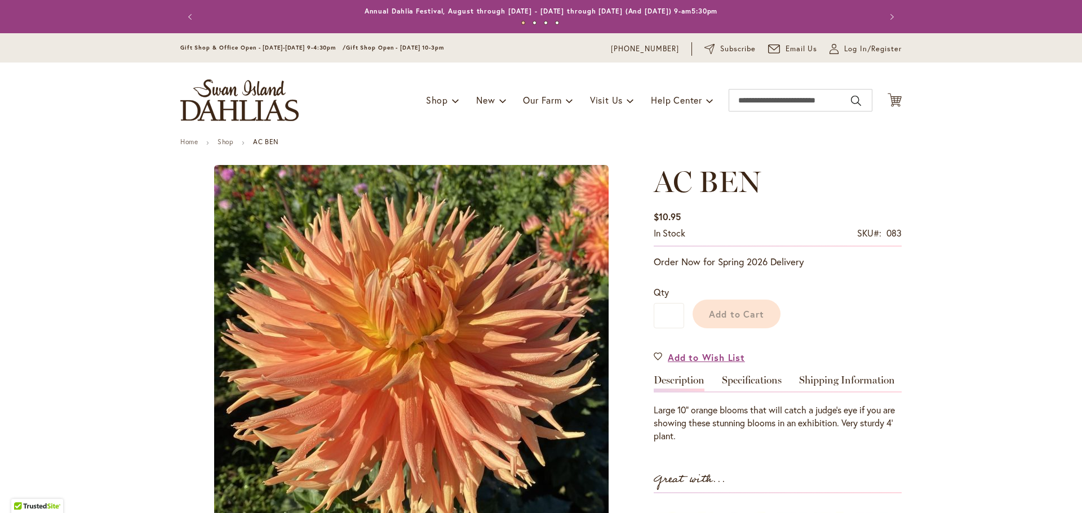  What do you see at coordinates (239, 100) in the screenshot?
I see `a: store logo` at bounding box center [239, 100].